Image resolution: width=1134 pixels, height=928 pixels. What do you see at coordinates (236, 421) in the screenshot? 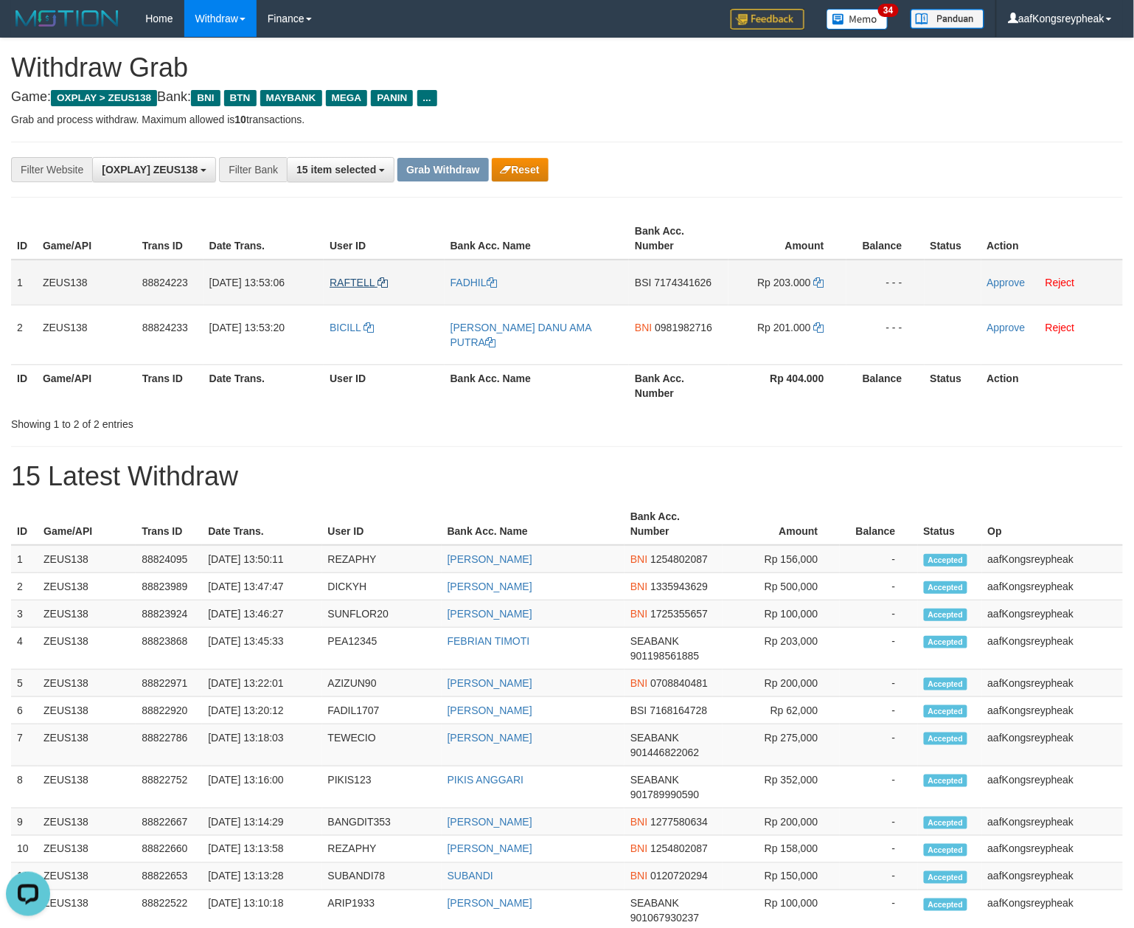
I see `div: Showing 1 to 2 of 2 entries` at bounding box center [236, 421].